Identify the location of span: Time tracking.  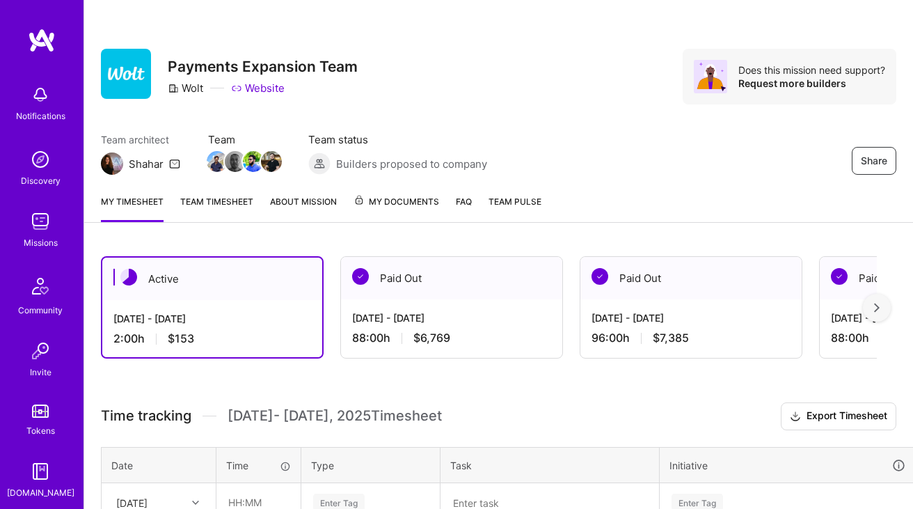
(146, 416).